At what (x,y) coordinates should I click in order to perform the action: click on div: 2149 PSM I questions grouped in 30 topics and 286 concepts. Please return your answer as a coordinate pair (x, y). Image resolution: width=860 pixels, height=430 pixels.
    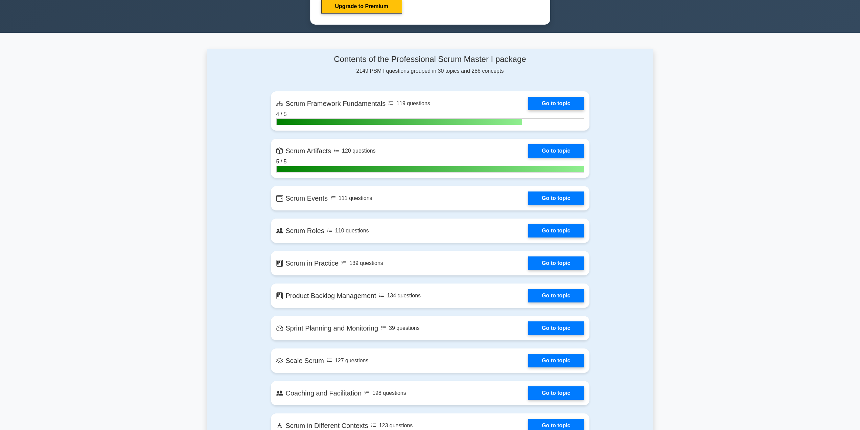
    Looking at the image, I should click on (430, 65).